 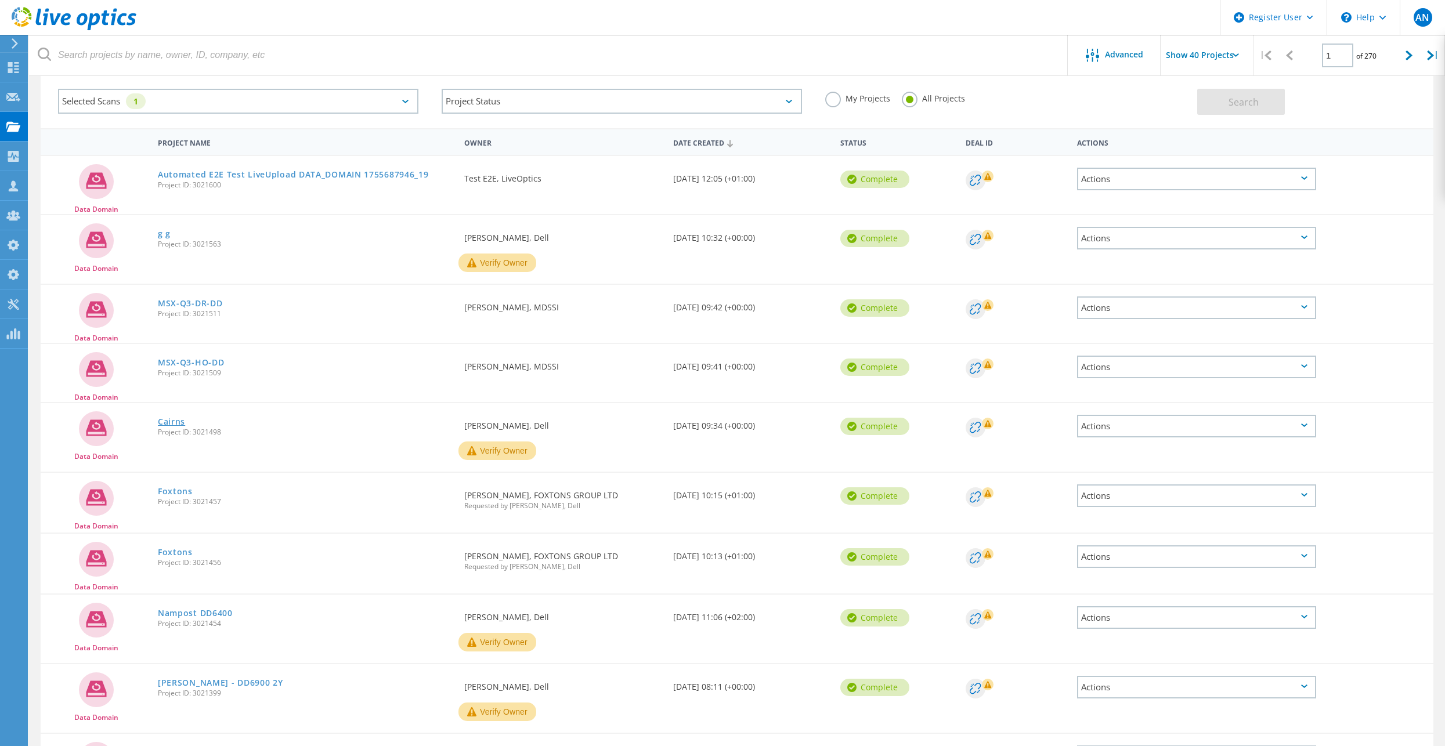 What do you see at coordinates (305, 694) in the screenshot?
I see `span: Project ID: 3021399` at bounding box center [305, 694].